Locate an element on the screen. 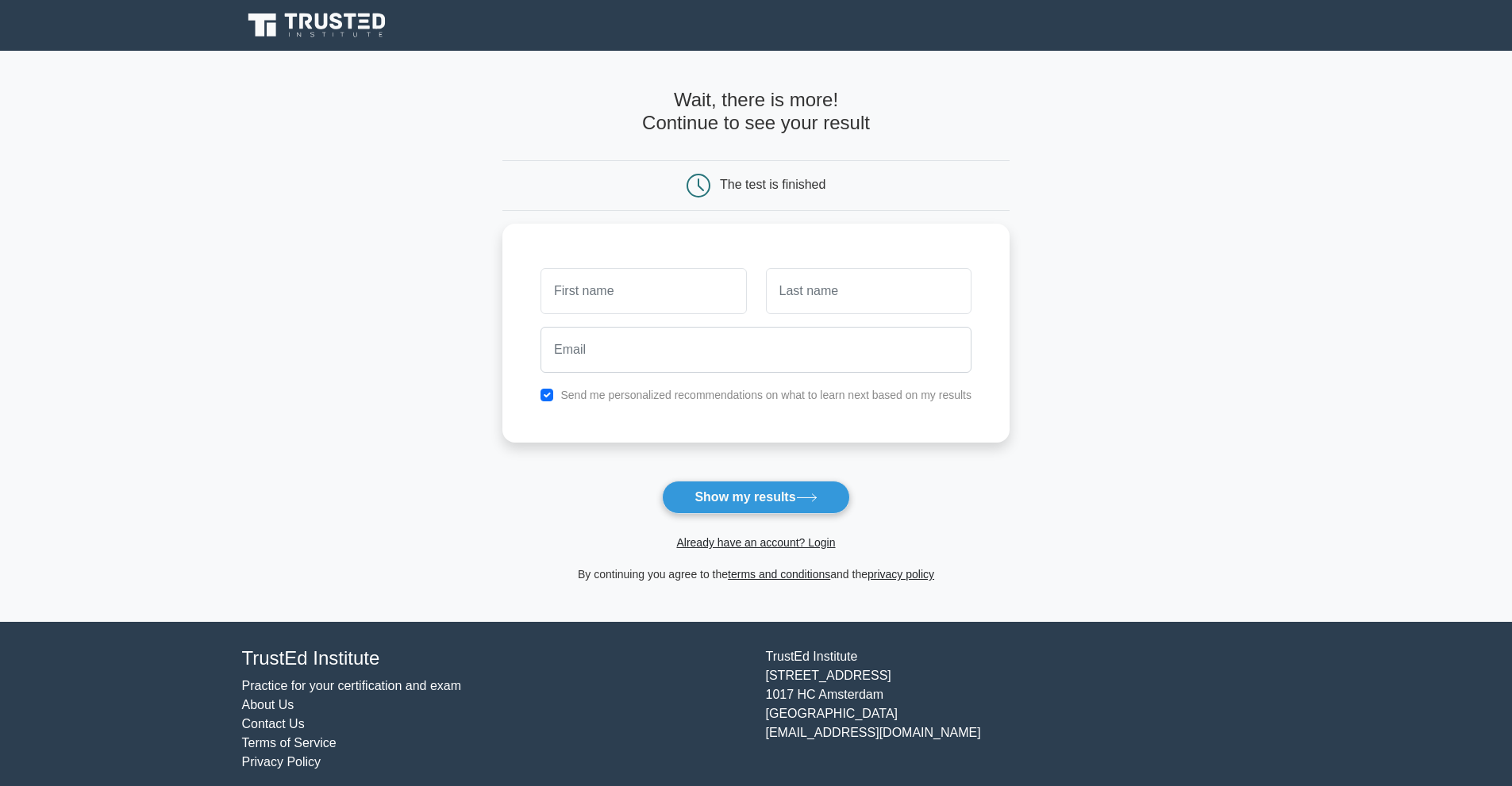 The height and width of the screenshot is (786, 1512). label: Send me personalized recommendations on what to learn next based on my results is located at coordinates (766, 395).